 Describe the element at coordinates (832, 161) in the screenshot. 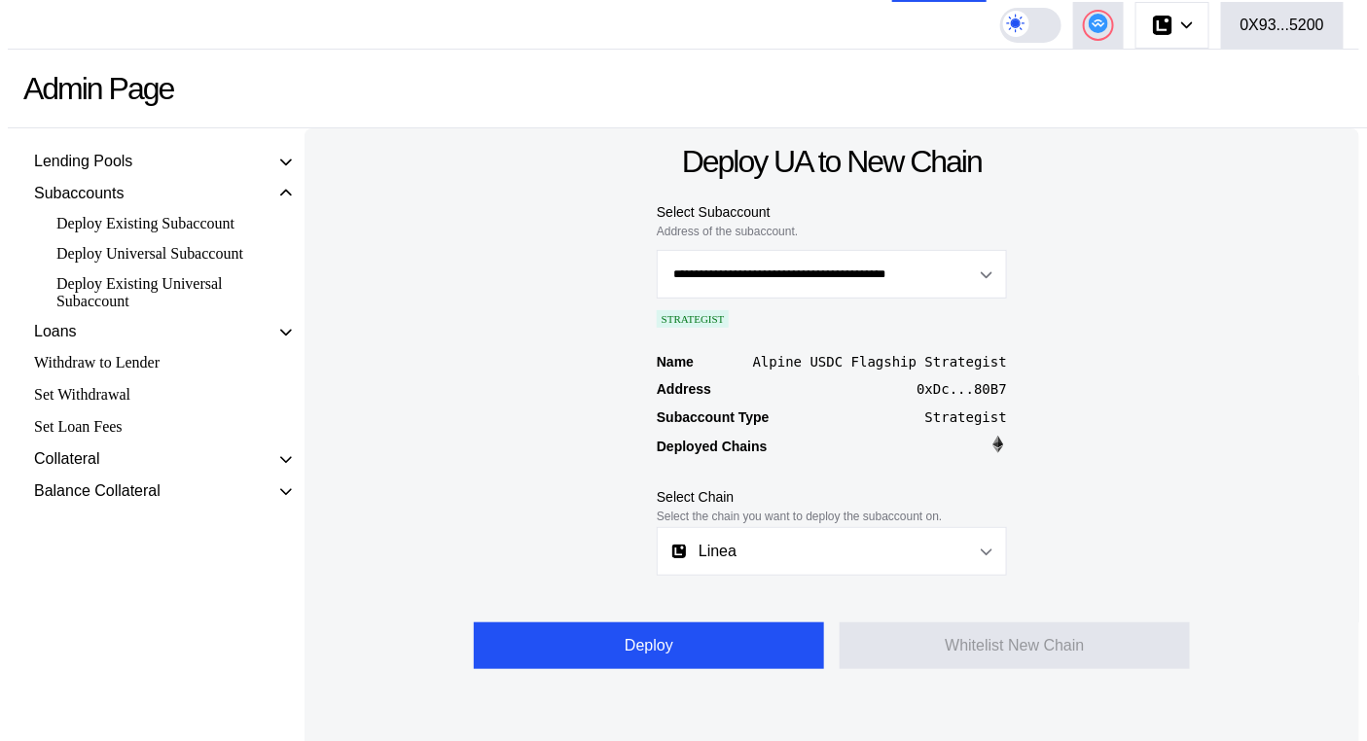

I see `div: Deploy UA to New Chain` at that location.